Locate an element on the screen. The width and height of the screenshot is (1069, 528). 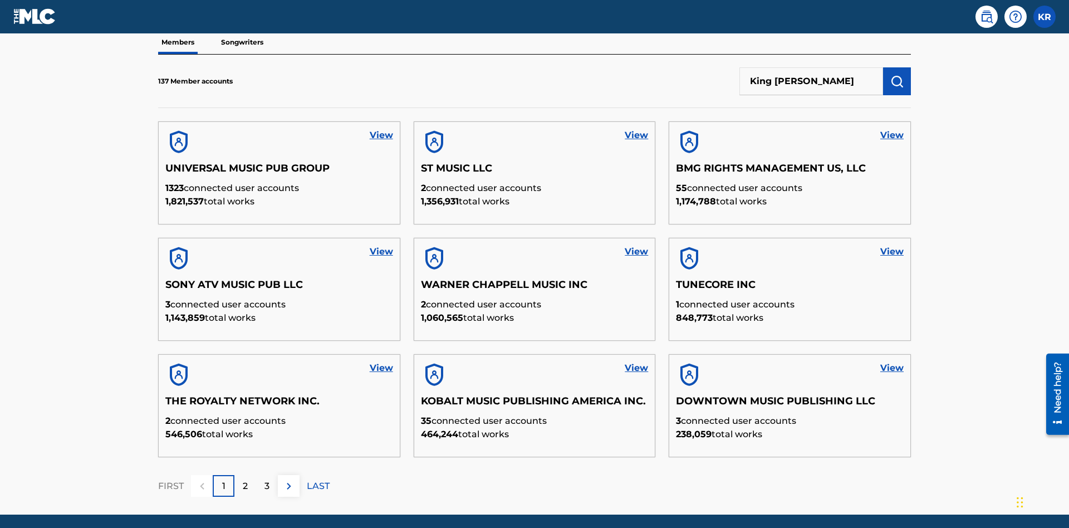
span: 238,059 is located at coordinates (694, 434).